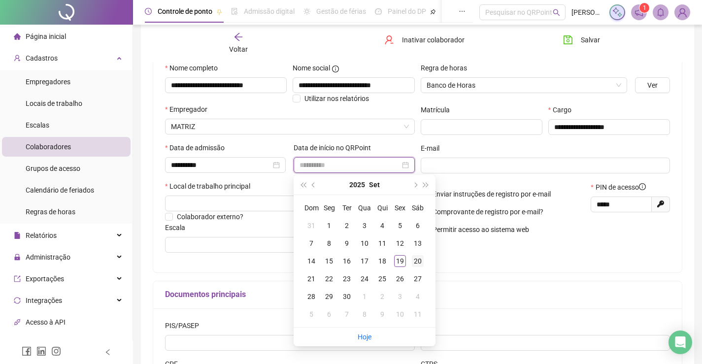 Image resolution: width=702 pixels, height=364 pixels. I want to click on span: export, so click(17, 279).